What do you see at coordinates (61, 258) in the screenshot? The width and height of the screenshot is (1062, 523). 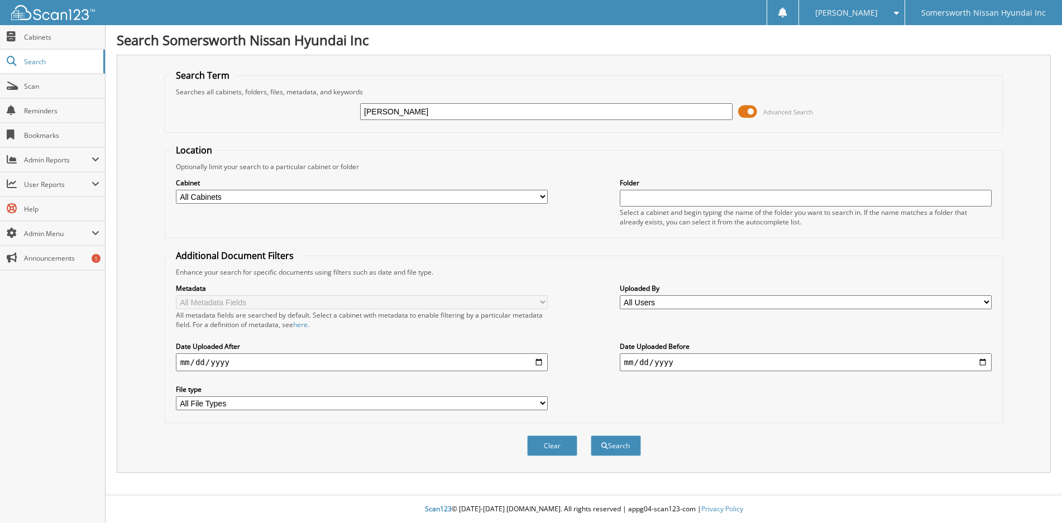 I see `span: Announcements` at bounding box center [61, 258].